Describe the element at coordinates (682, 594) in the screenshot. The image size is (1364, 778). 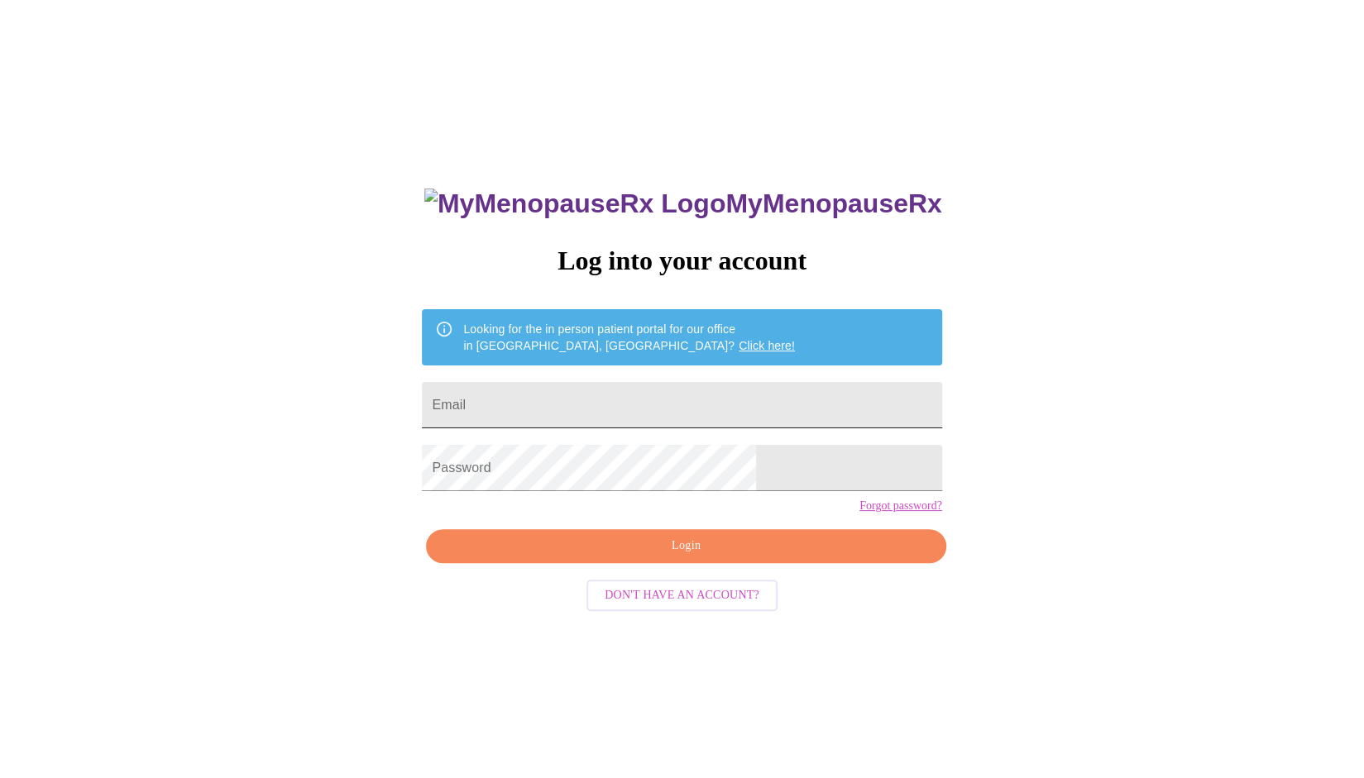
I see `a: Don't have an account?` at that location.